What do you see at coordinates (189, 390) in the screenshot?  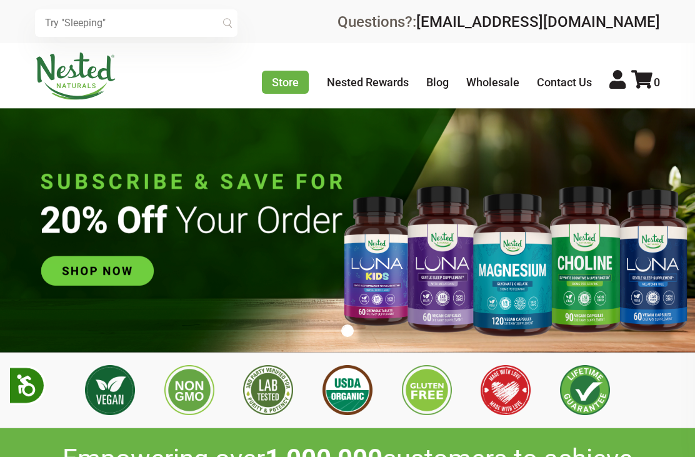 I see `img: Non GMO` at bounding box center [189, 390].